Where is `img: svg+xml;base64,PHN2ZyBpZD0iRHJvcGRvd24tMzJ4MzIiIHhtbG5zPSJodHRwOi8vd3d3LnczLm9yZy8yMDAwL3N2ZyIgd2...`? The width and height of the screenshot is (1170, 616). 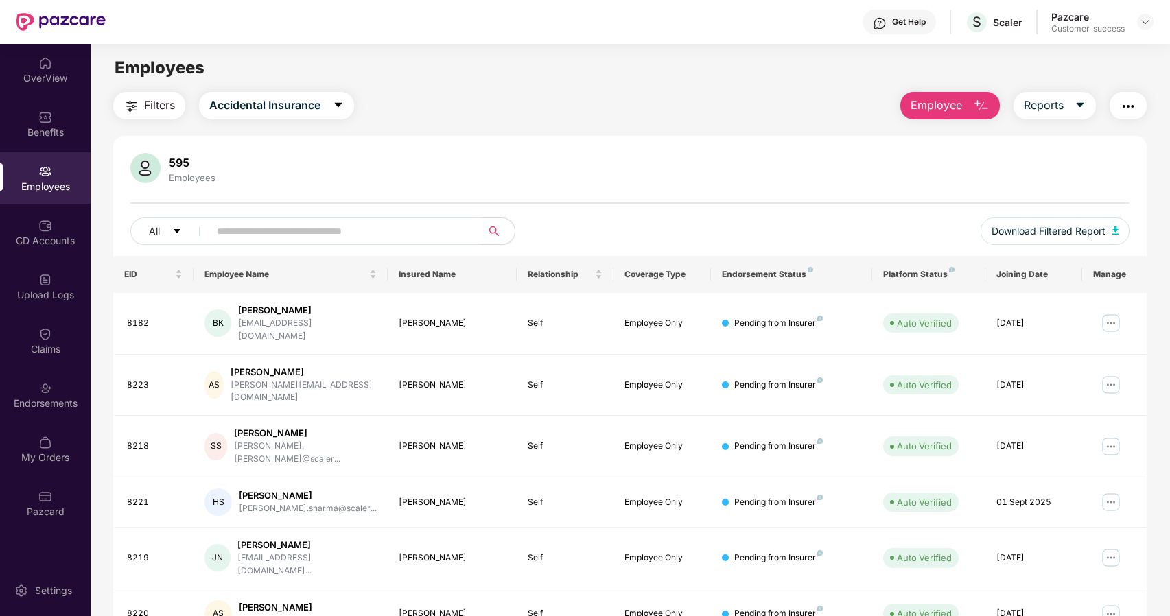 img: svg+xml;base64,PHN2ZyBpZD0iRHJvcGRvd24tMzJ4MzIiIHhtbG5zPSJodHRwOi8vd3d3LnczLm9yZy8yMDAwL3N2ZyIgd2... is located at coordinates (1145, 22).